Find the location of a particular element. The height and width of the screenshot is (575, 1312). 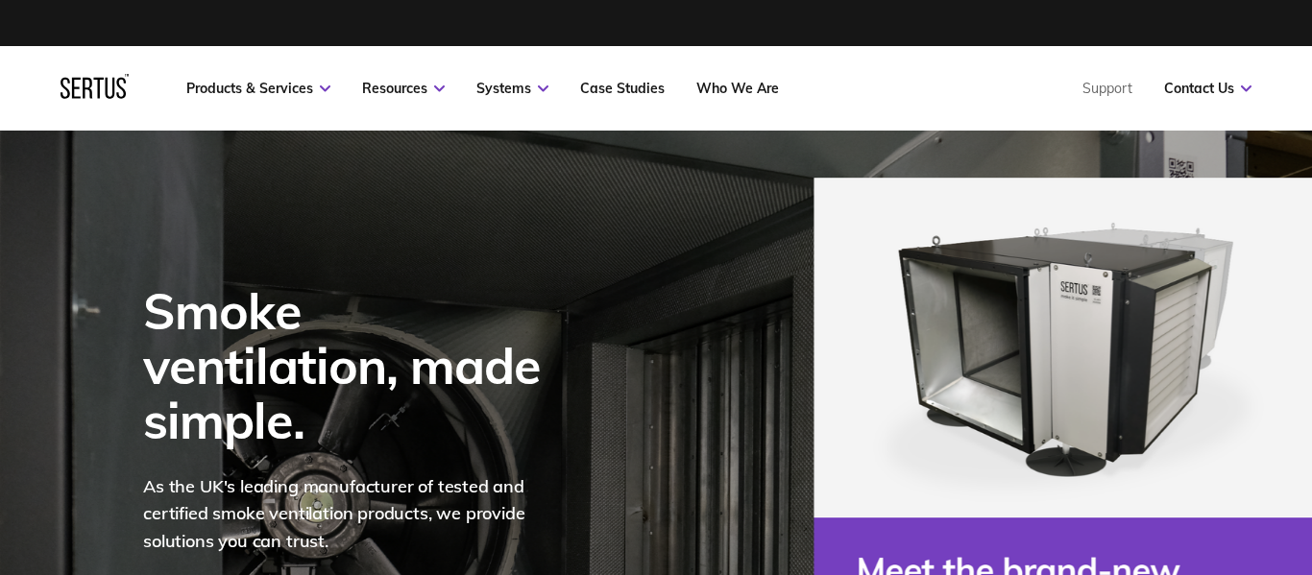

a: Contact Us is located at coordinates (1207, 88).